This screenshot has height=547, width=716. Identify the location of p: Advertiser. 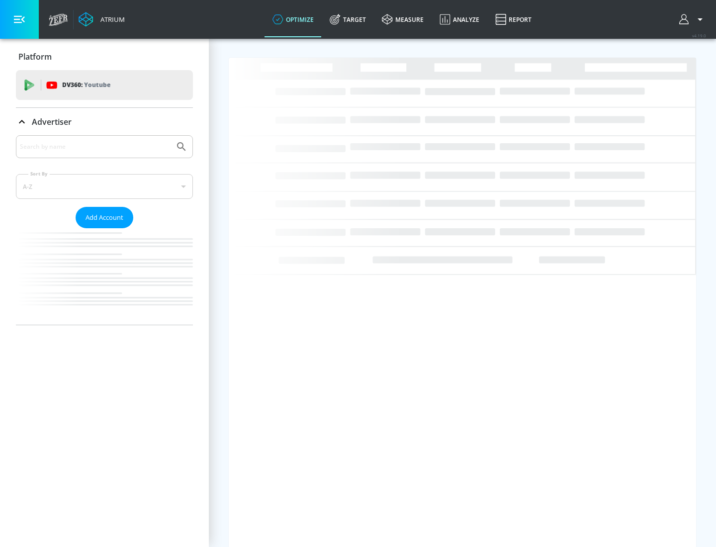
(52, 122).